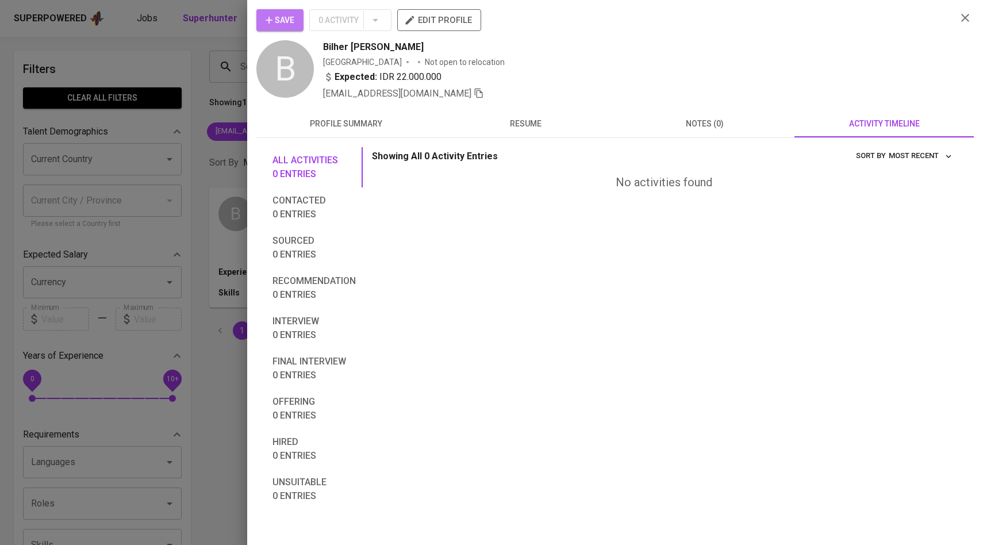 The width and height of the screenshot is (983, 545). What do you see at coordinates (871, 155) in the screenshot?
I see `span: sort by` at bounding box center [871, 155].